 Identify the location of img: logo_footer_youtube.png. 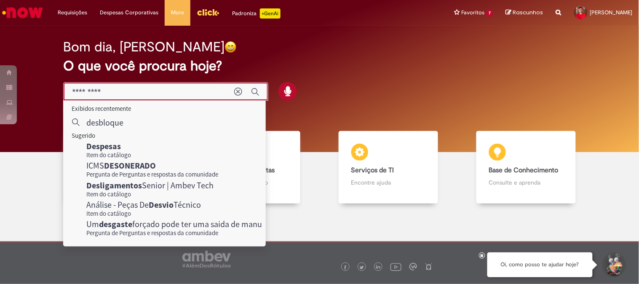
(396, 267).